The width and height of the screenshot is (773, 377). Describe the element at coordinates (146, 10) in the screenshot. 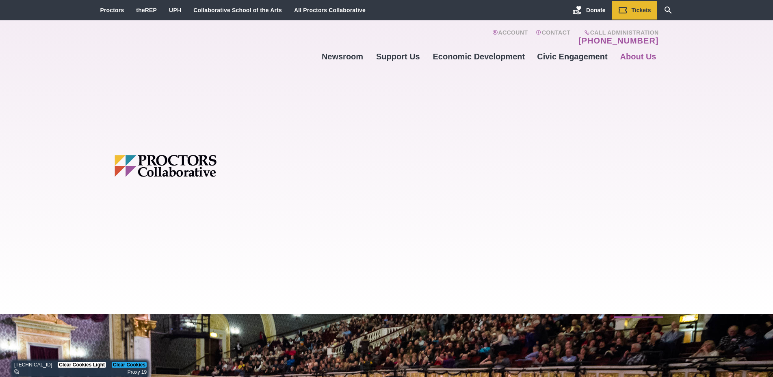

I see `a: theREP` at that location.